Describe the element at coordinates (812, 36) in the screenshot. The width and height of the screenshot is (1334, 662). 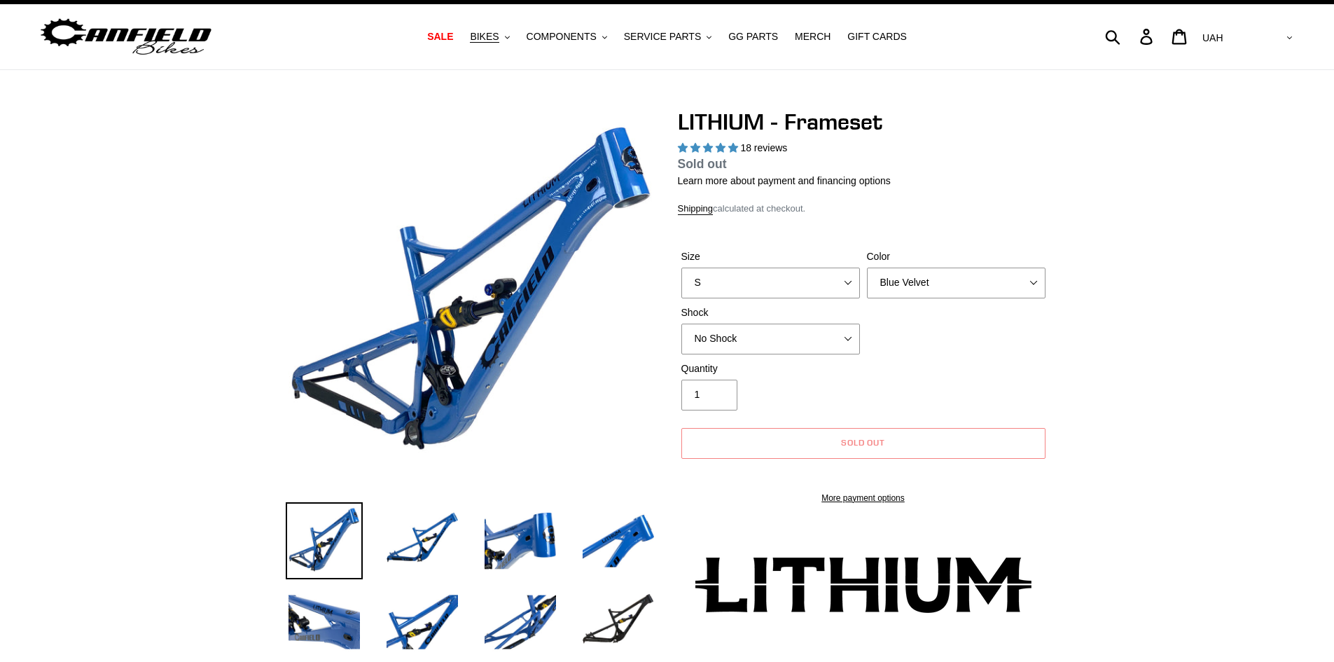
I see `a: MERCH` at that location.